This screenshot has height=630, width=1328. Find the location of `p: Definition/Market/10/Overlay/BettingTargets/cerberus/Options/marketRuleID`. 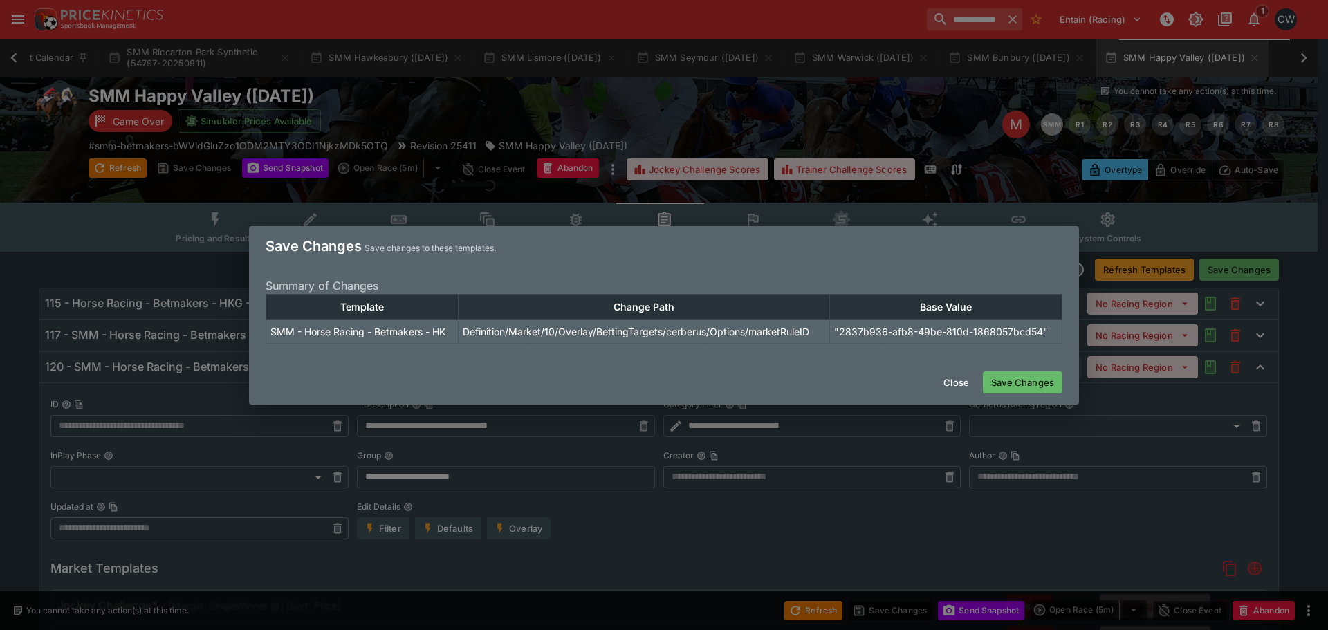

p: Definition/Market/10/Overlay/BettingTargets/cerberus/Options/marketRuleID is located at coordinates (635, 331).